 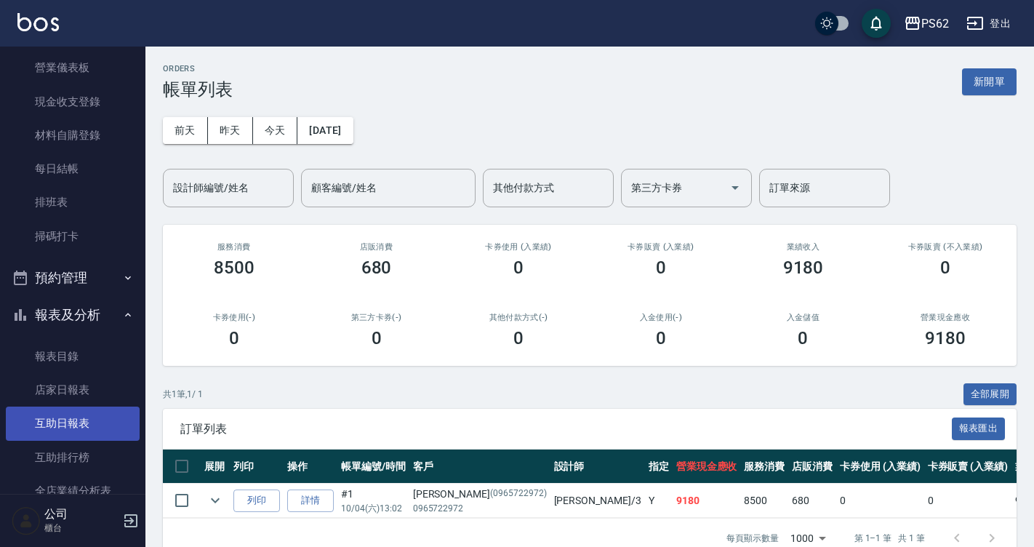 What do you see at coordinates (73, 278) in the screenshot?
I see `button: 預約管理` at bounding box center [73, 278].